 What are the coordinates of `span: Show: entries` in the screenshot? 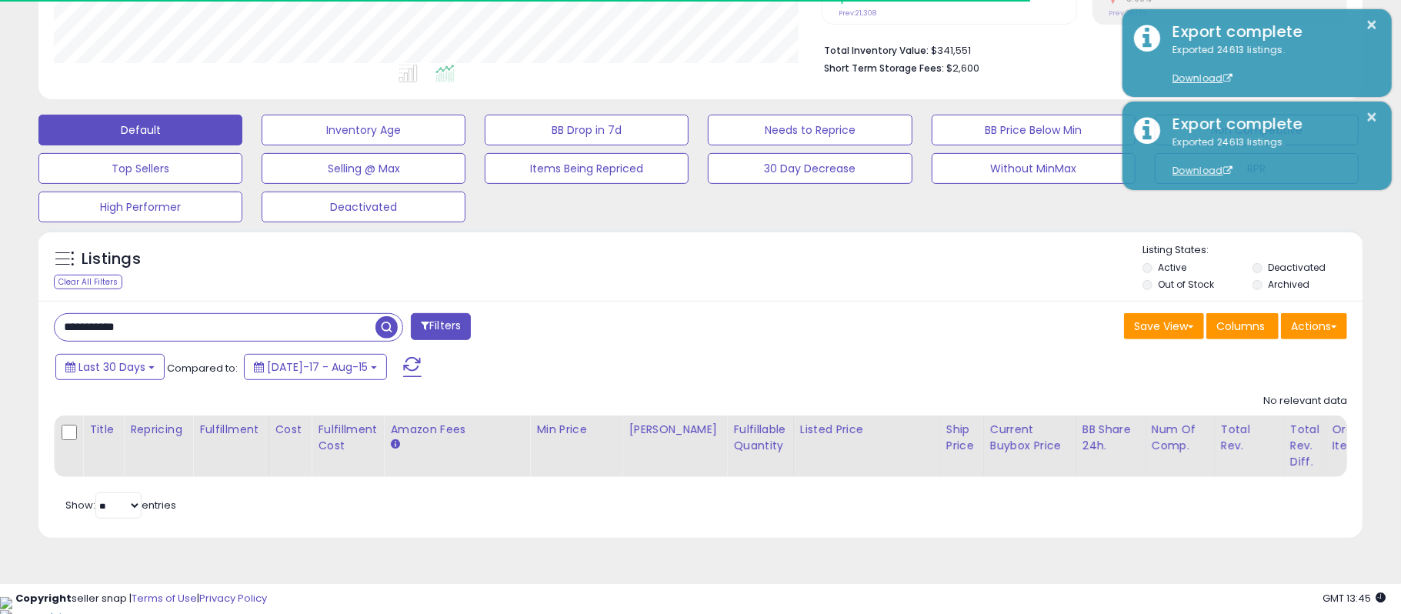 It's located at (121, 505).